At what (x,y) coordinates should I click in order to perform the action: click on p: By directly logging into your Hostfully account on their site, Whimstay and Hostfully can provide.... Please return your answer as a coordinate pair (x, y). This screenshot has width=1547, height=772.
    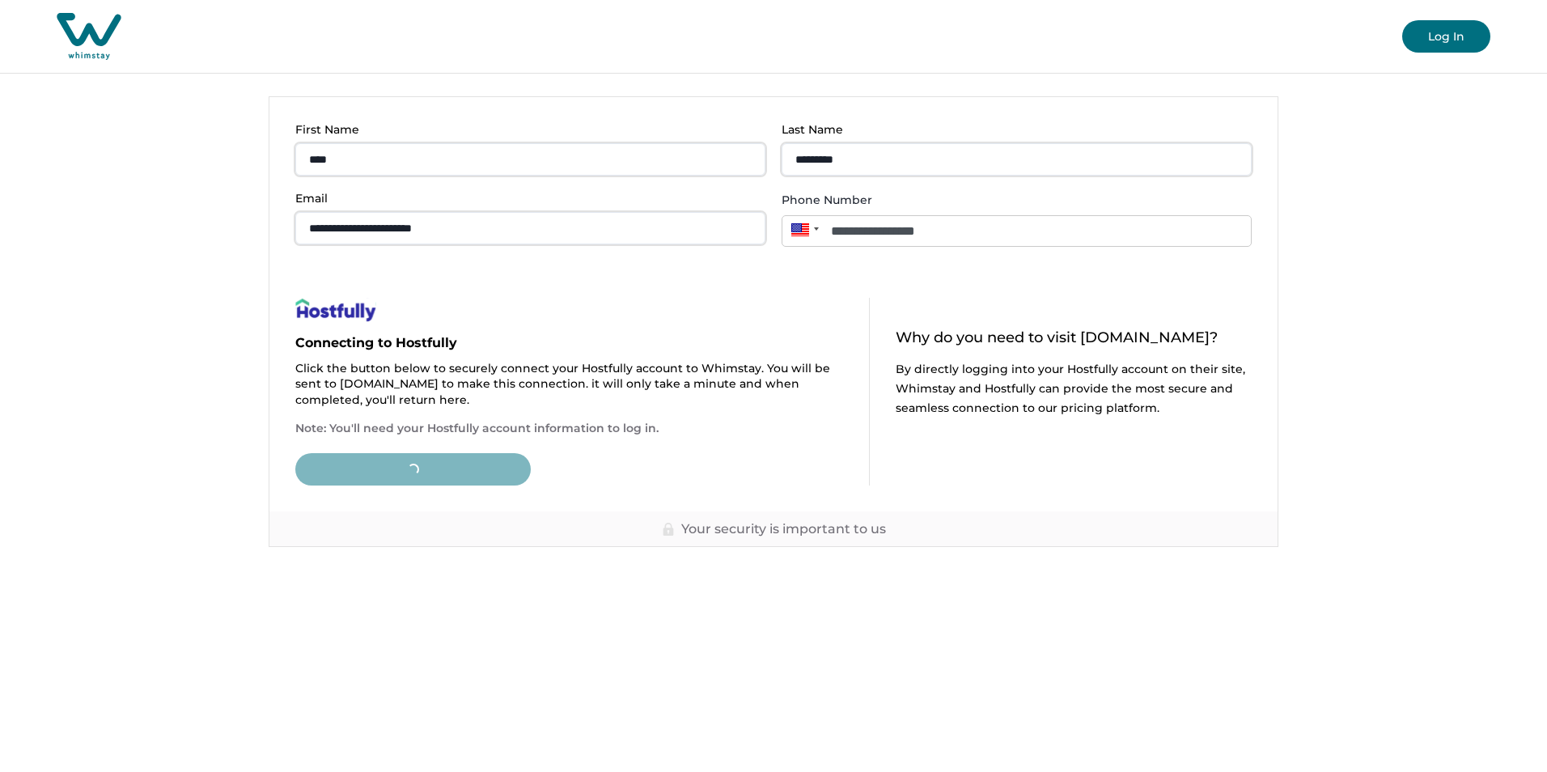
    Looking at the image, I should click on (1073, 388).